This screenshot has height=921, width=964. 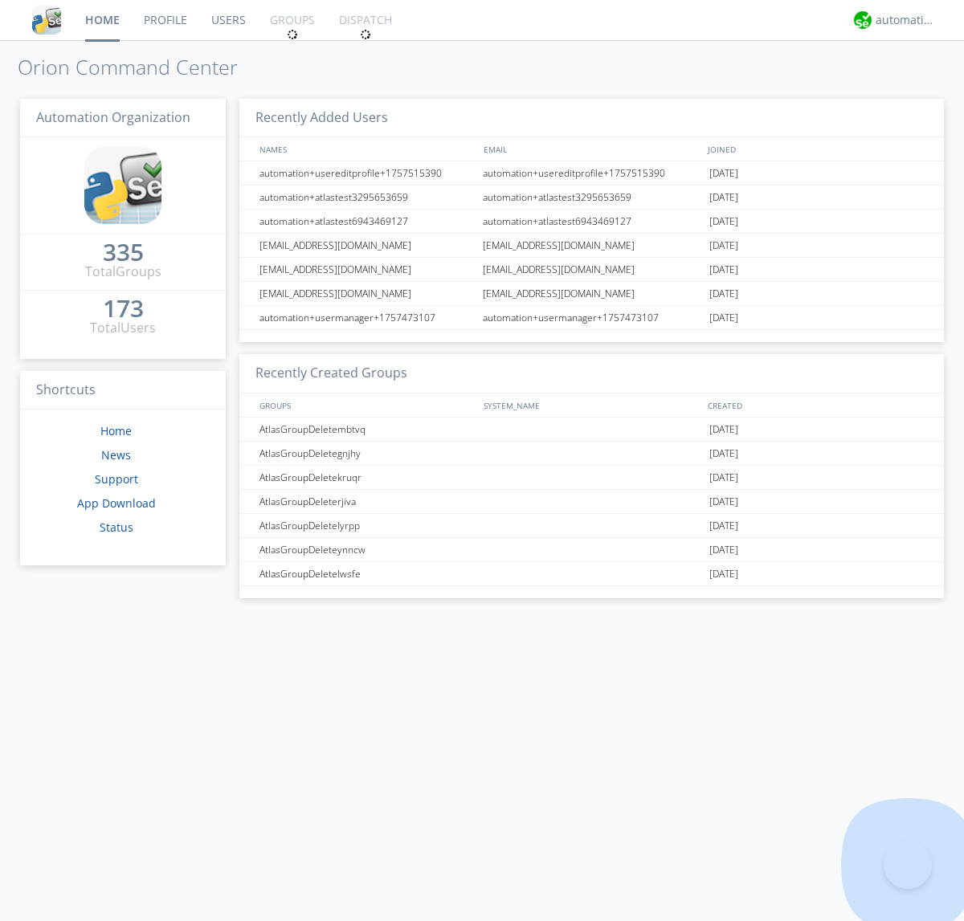 What do you see at coordinates (816, 149) in the screenshot?
I see `div: JOINED` at bounding box center [816, 149].